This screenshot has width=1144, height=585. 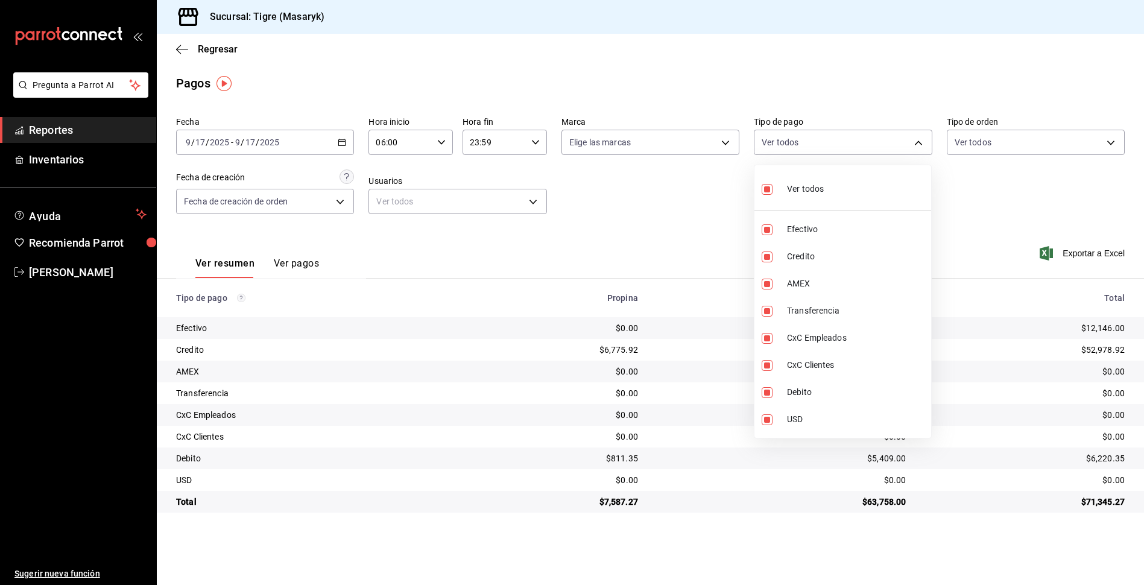 I want to click on span: CxC Empleados, so click(x=856, y=338).